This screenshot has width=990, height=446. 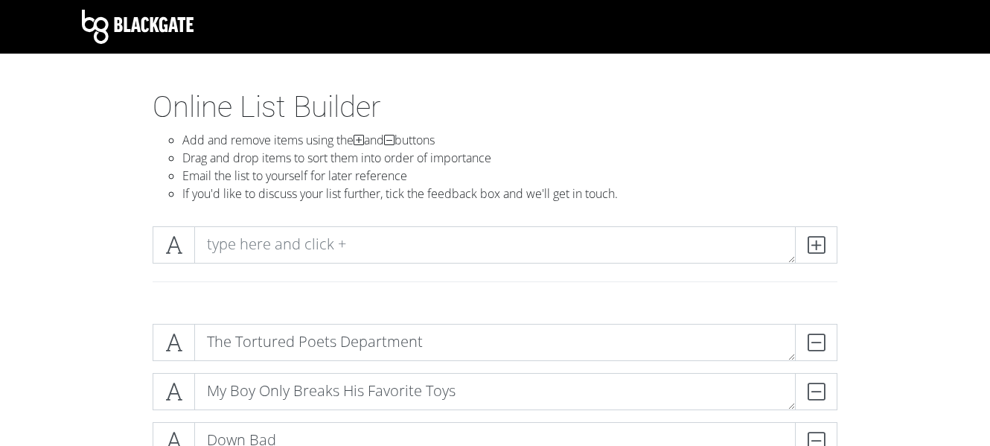 I want to click on li: Email the list to yourself for later reference, so click(x=510, y=176).